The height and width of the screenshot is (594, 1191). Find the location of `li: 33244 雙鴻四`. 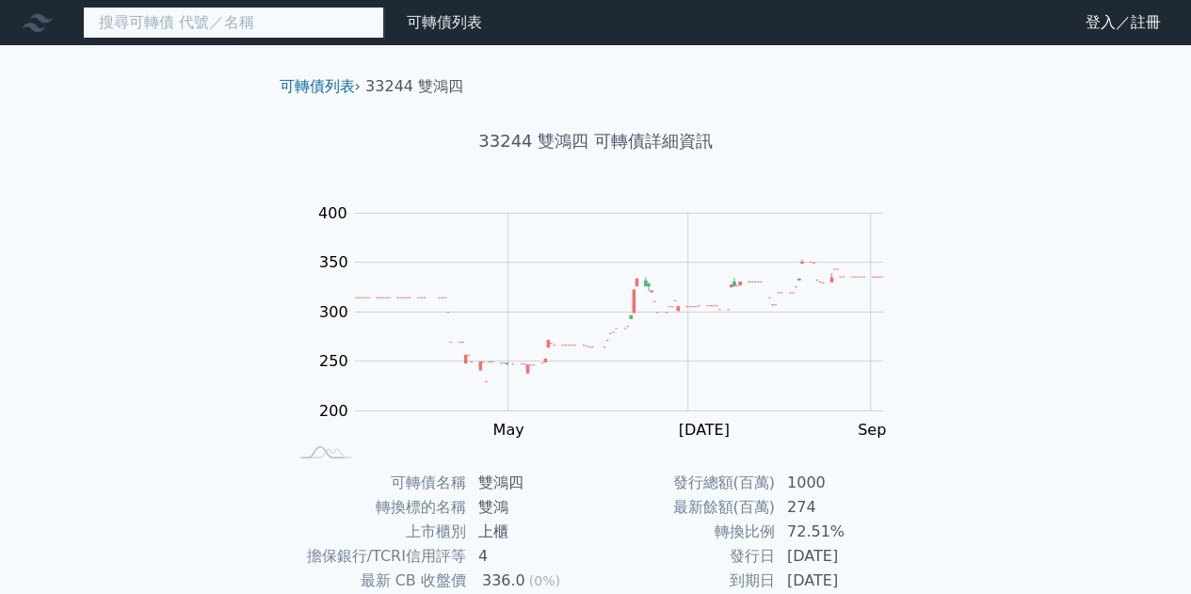

li: 33244 雙鴻四 is located at coordinates (414, 87).